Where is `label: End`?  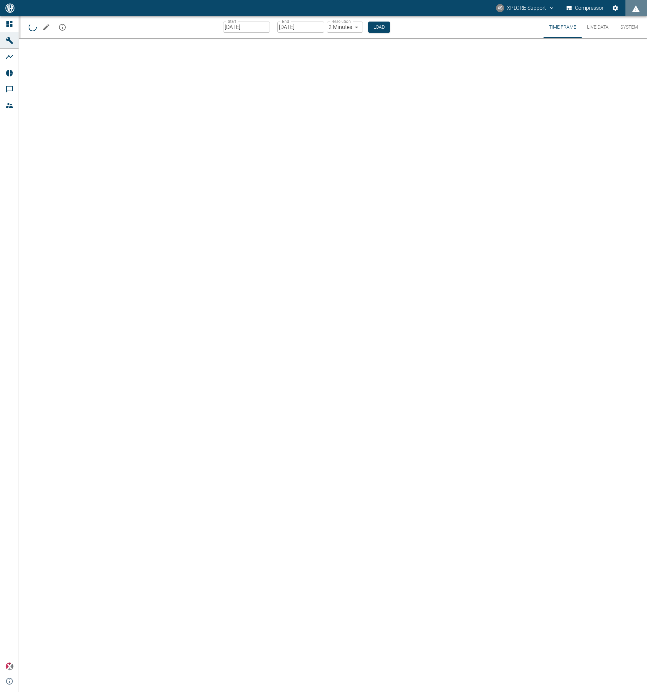
label: End is located at coordinates (285, 21).